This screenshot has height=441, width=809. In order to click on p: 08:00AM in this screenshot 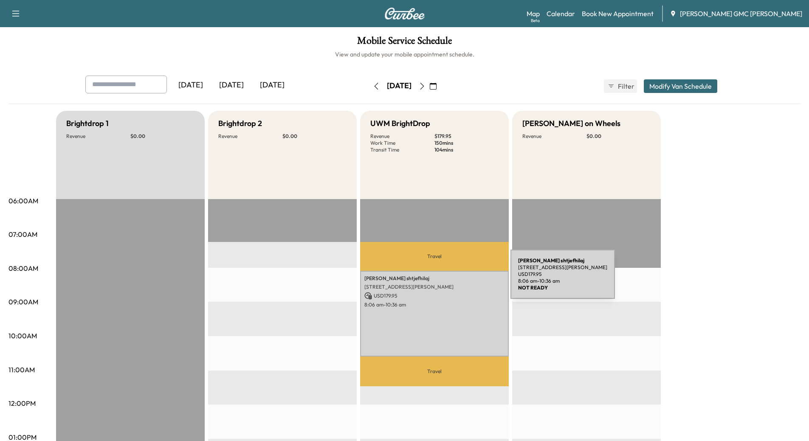, I will do `click(23, 268)`.